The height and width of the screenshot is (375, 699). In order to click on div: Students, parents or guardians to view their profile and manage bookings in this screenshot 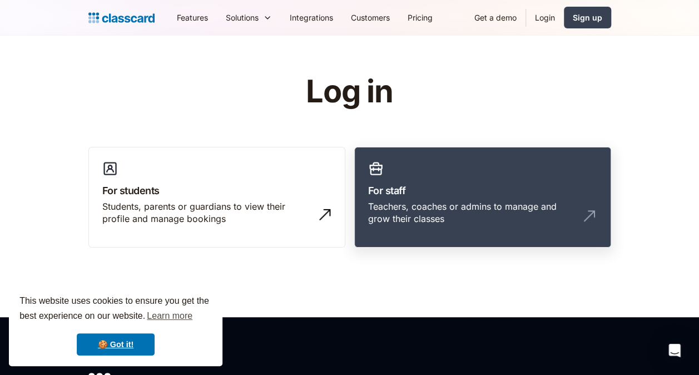, I will do `click(206, 213)`.